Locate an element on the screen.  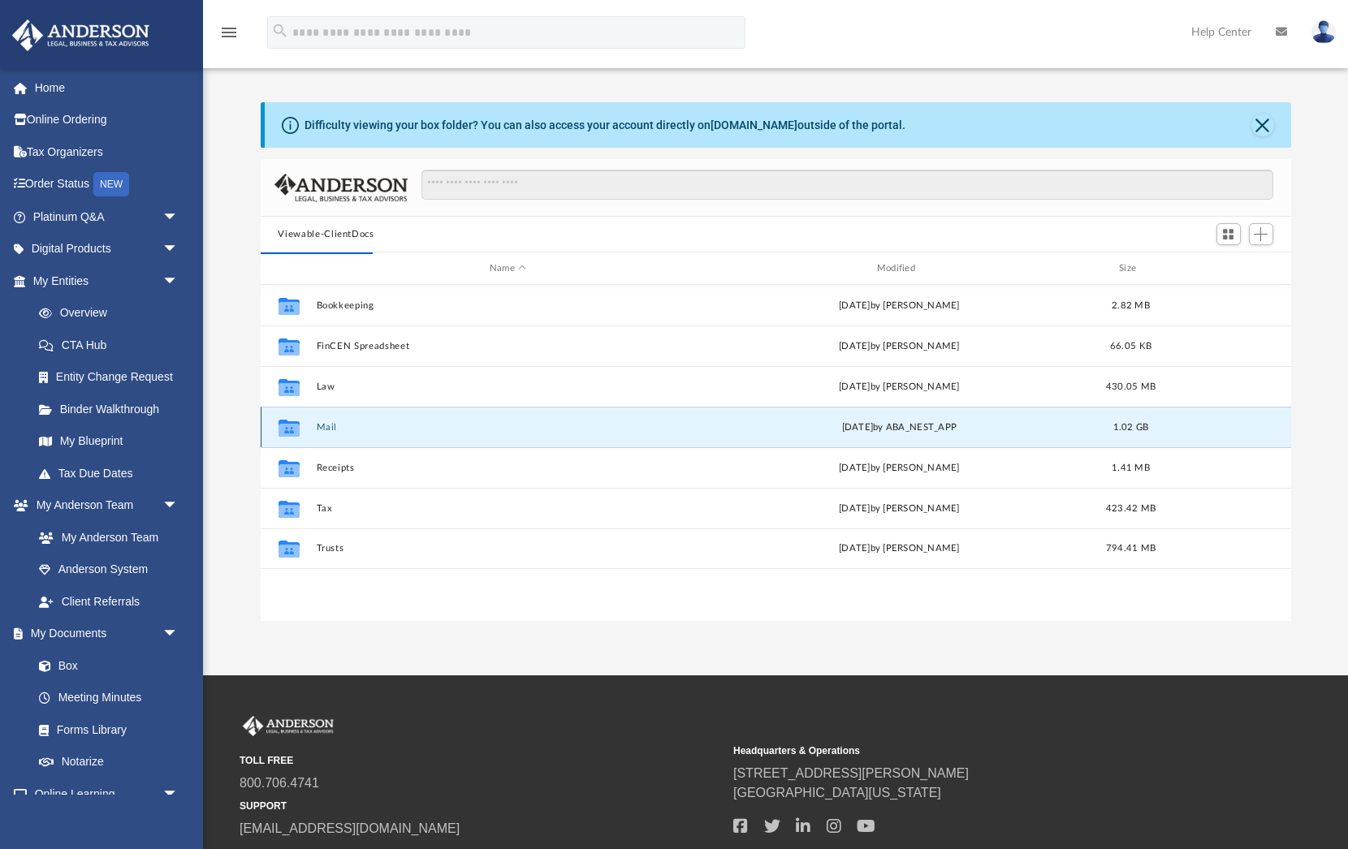
div: by ABA_NEST_APP is located at coordinates (899, 428).